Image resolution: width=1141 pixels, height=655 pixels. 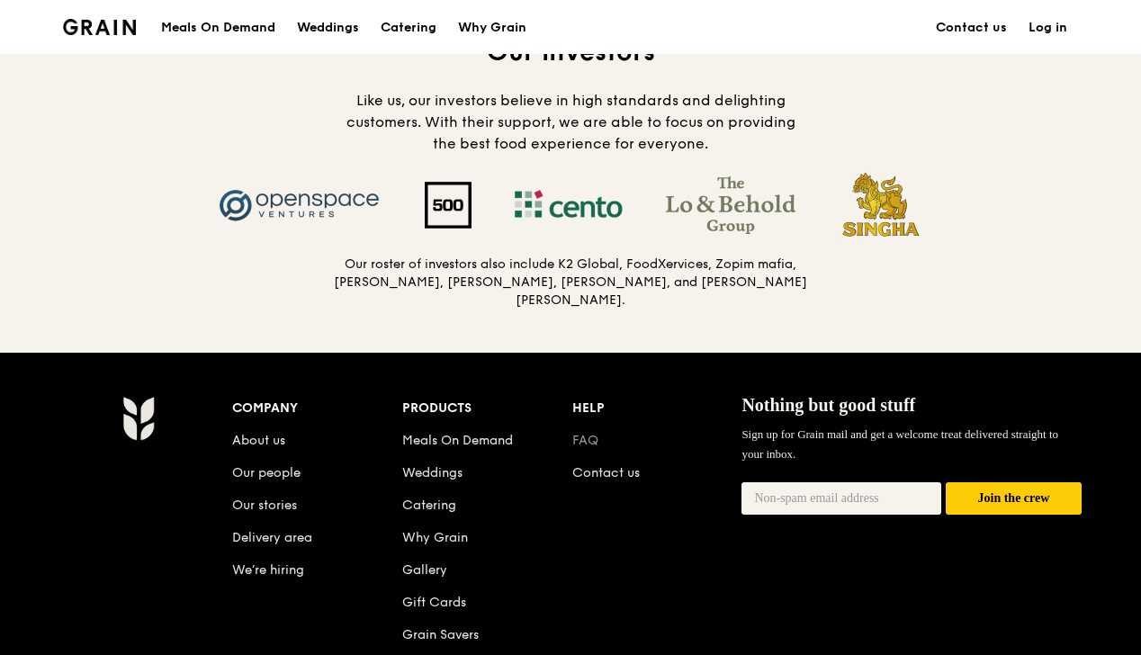 What do you see at coordinates (218, 28) in the screenshot?
I see `div: Meals On Demand` at bounding box center [218, 28].